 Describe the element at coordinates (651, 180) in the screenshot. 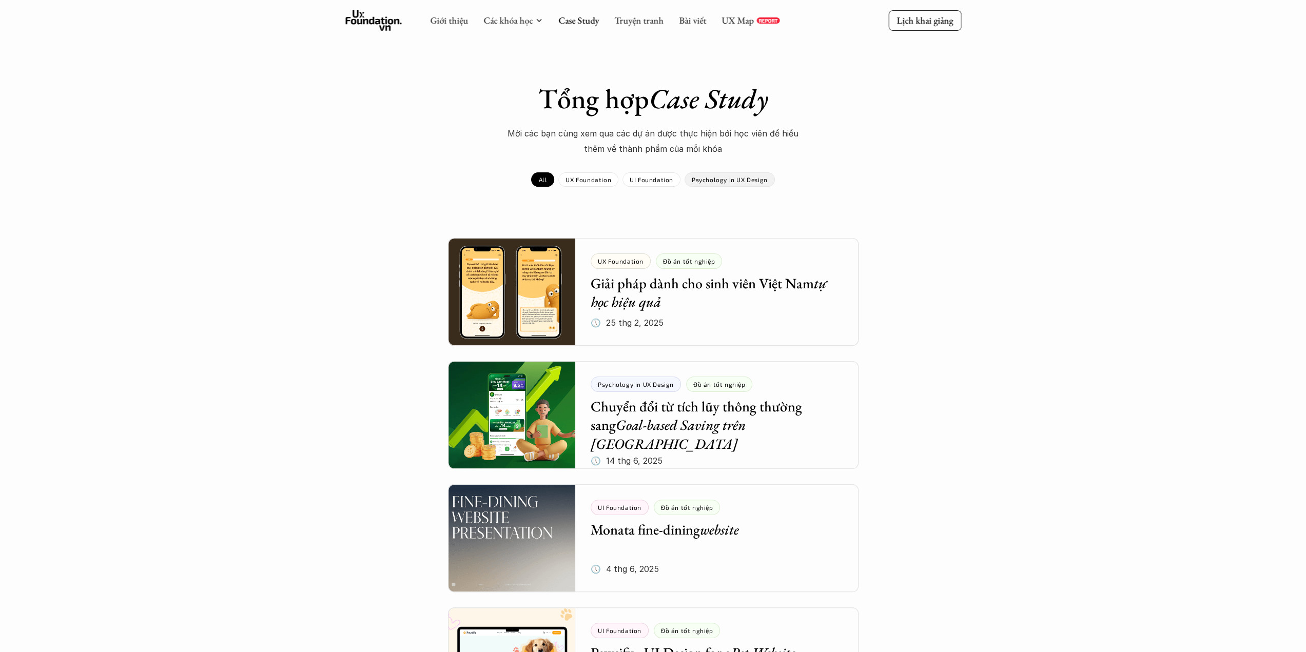

I see `p: UI Foundation` at that location.